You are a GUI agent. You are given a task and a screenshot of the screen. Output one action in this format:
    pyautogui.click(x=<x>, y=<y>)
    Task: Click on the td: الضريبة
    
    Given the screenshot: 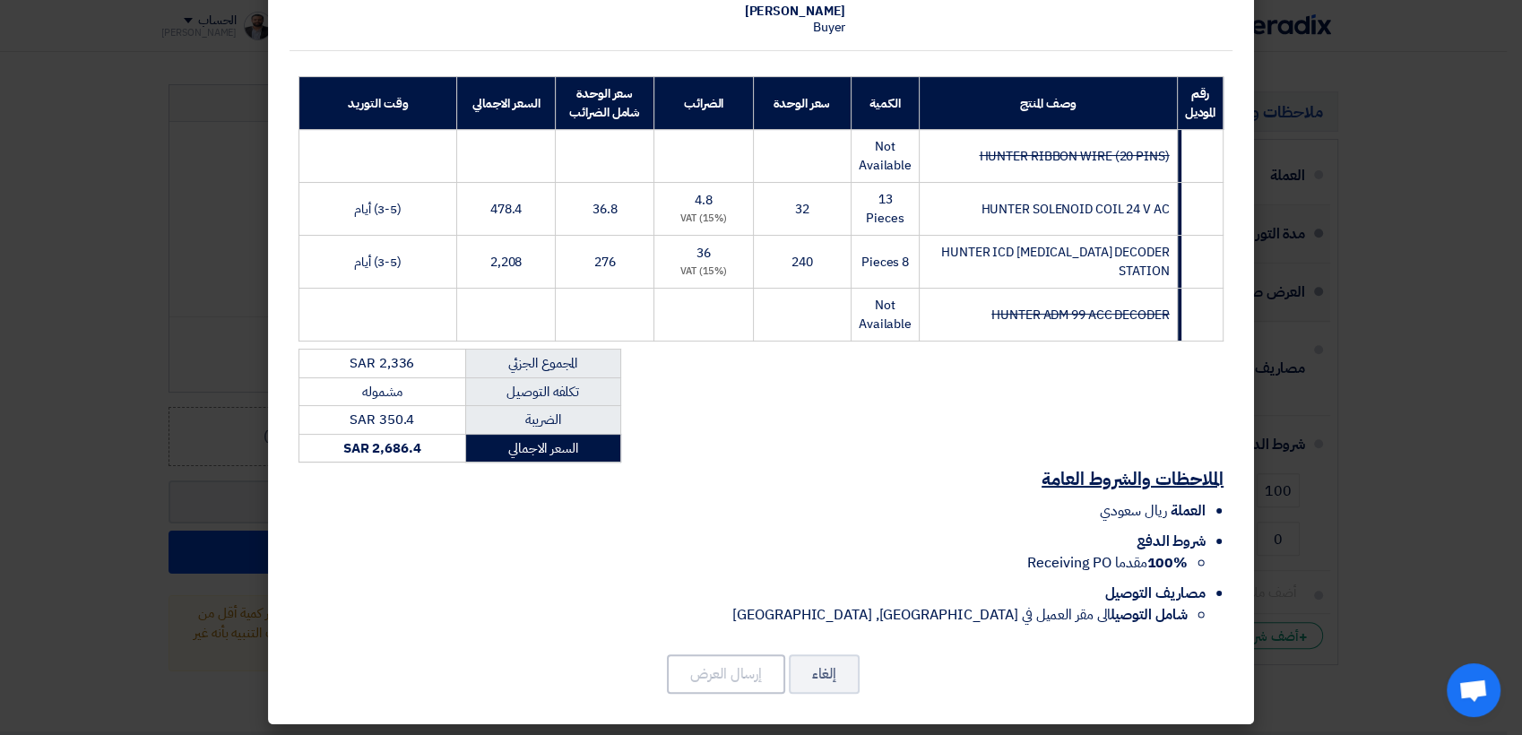 What is the action you would take?
    pyautogui.click(x=543, y=420)
    